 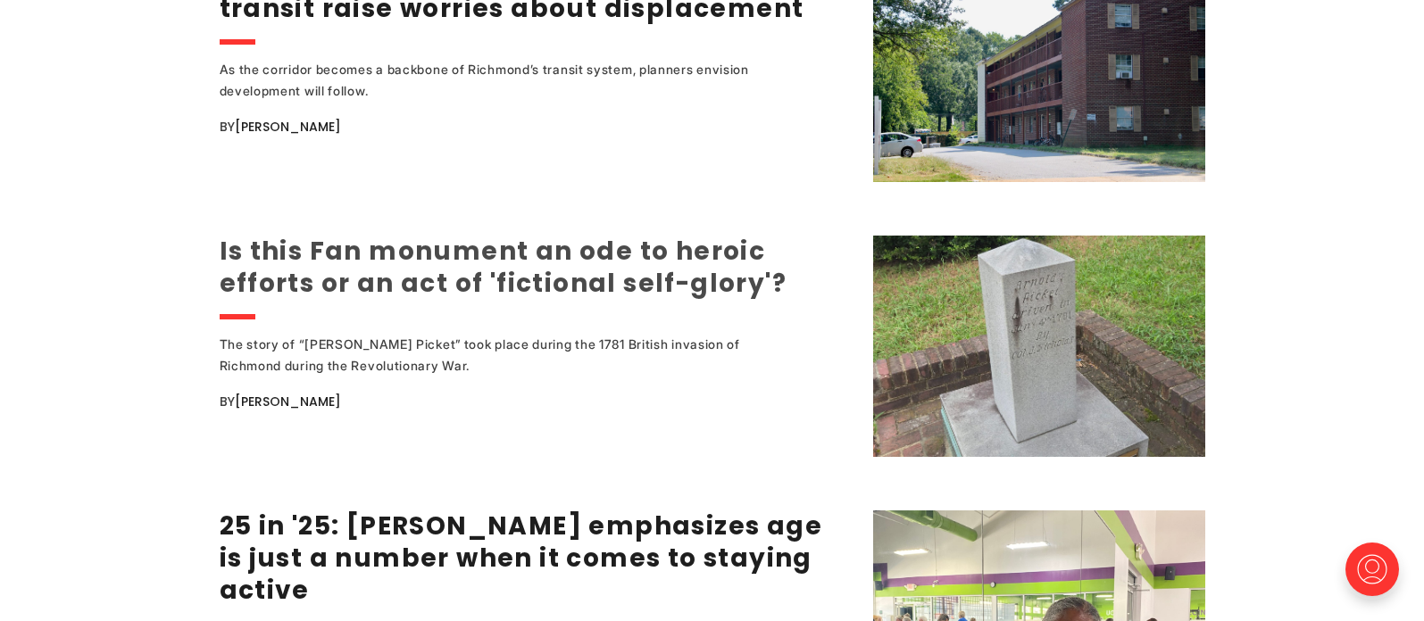 What do you see at coordinates (510, 80) in the screenshot?
I see `div: As the corridor becomes a backbone of Richmond’s transit system, planners envision development wi...` at bounding box center [510, 80].